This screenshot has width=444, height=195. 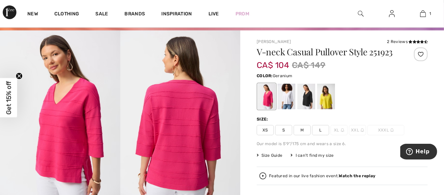 I want to click on a: 1ère Avenue, so click(x=10, y=12).